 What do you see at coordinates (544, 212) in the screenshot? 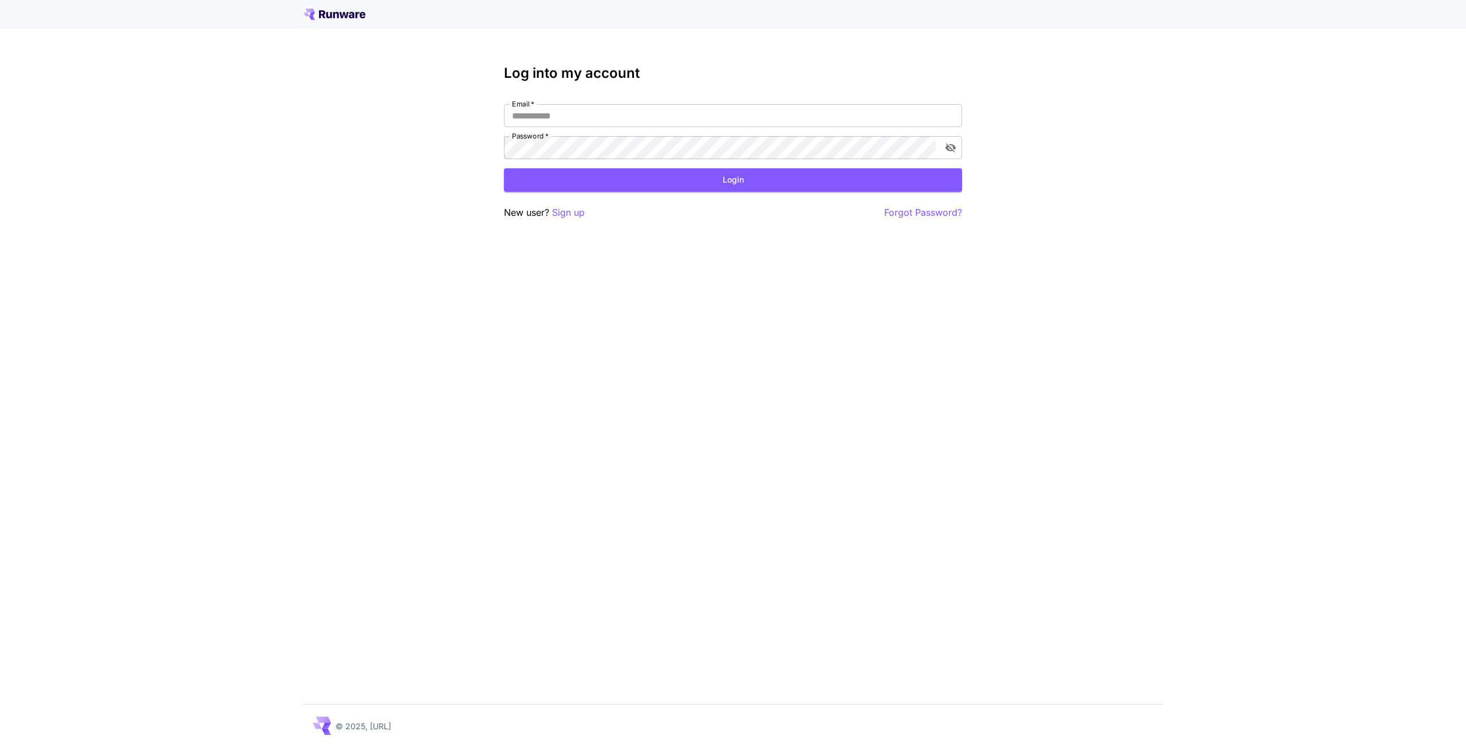
I see `p: New user?` at bounding box center [544, 212].